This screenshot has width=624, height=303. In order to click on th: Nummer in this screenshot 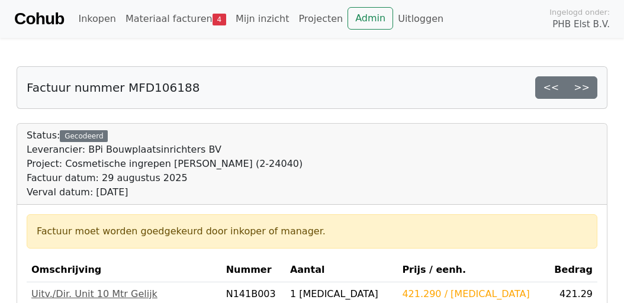, I will do `click(253, 270)`.